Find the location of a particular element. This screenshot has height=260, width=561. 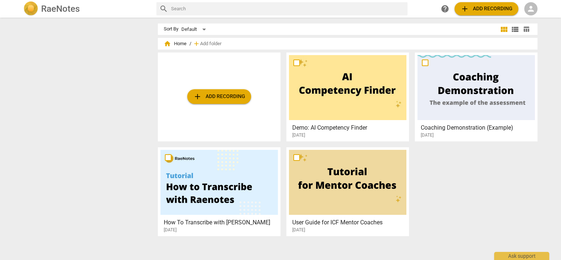

span: home is located at coordinates (167, 44).